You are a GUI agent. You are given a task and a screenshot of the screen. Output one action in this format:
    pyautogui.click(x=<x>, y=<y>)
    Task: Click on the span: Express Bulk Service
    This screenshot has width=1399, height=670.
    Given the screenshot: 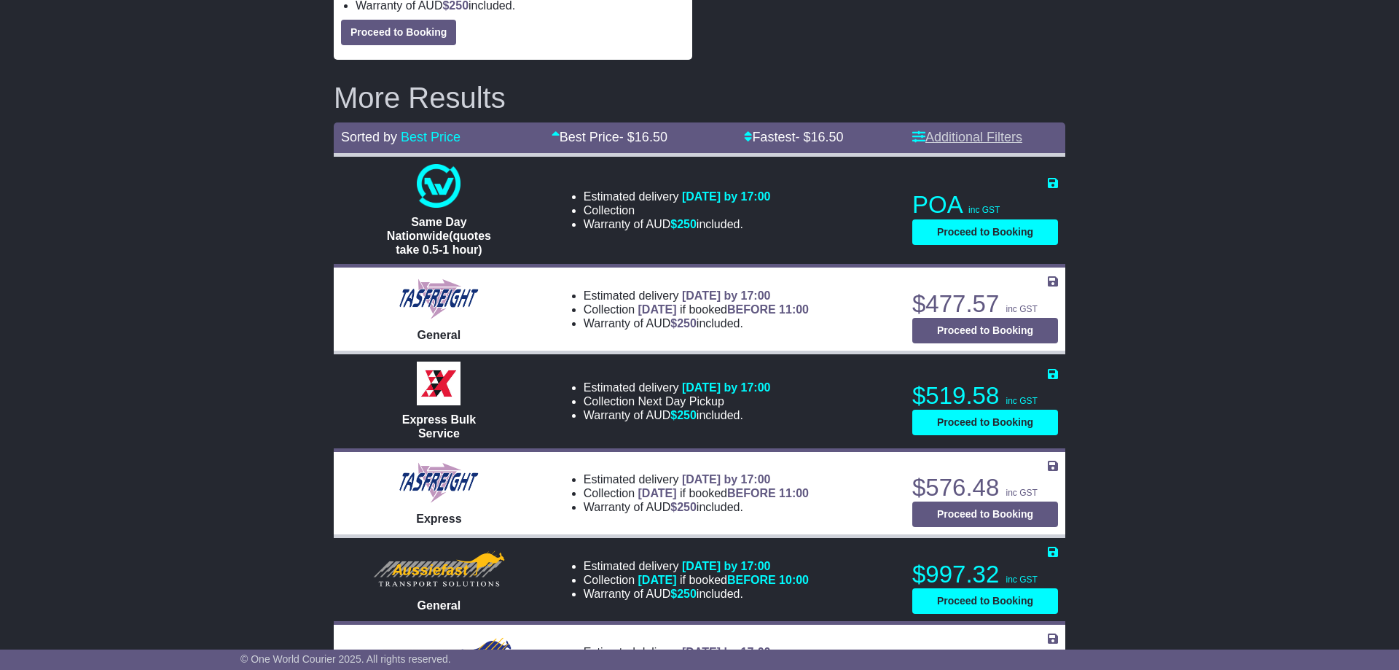 What is the action you would take?
    pyautogui.click(x=439, y=426)
    